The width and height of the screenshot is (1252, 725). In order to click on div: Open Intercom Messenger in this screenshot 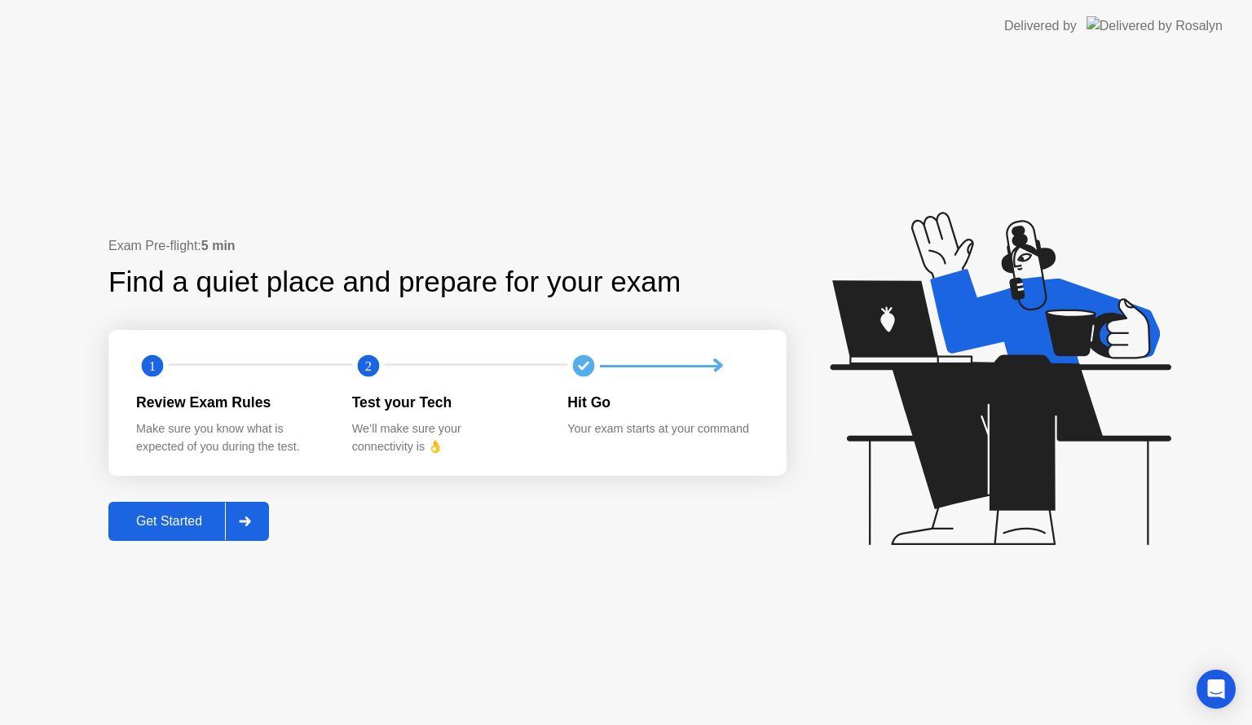, I will do `click(1216, 689)`.